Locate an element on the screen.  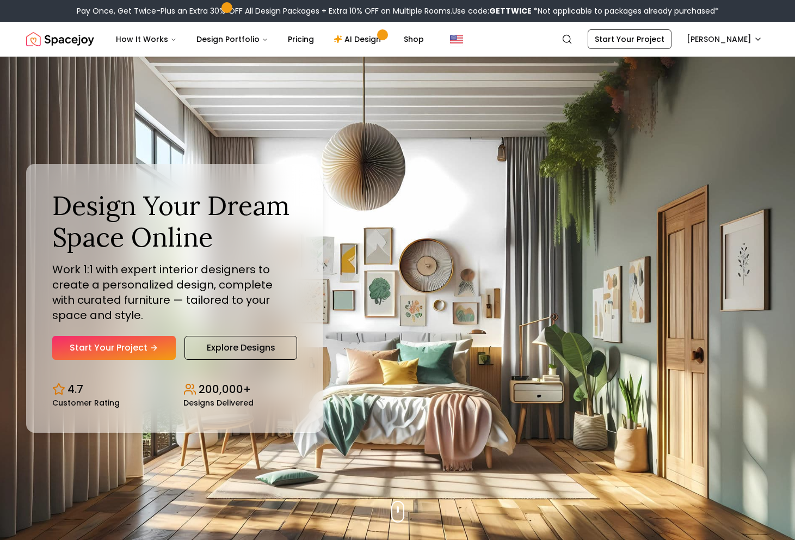
b: GETTWICE is located at coordinates (511, 11).